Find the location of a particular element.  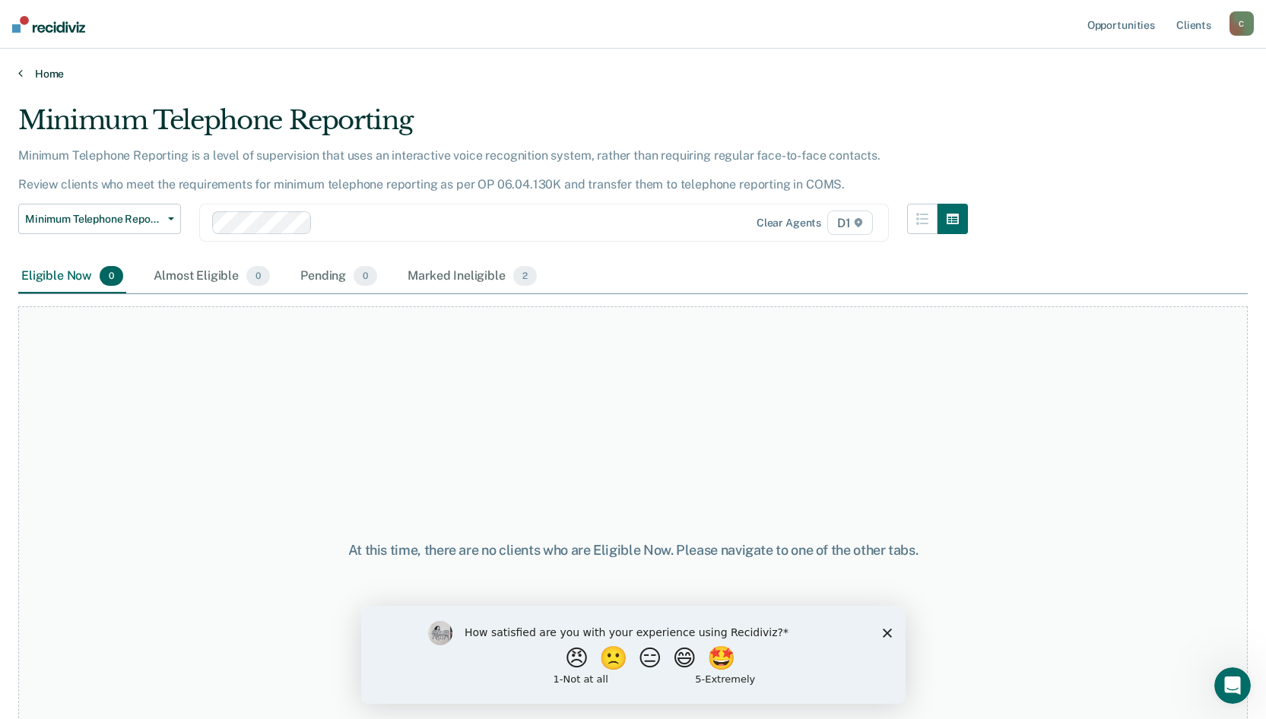

div: Minimum Telephone Reporting is located at coordinates (493, 126).